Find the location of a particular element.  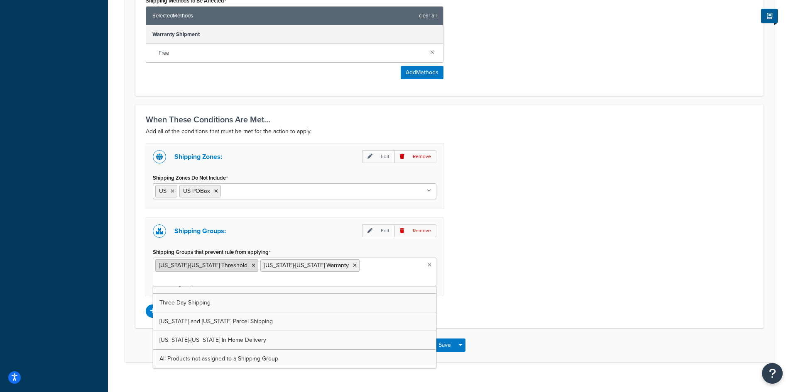

span: US is located at coordinates (163, 191).